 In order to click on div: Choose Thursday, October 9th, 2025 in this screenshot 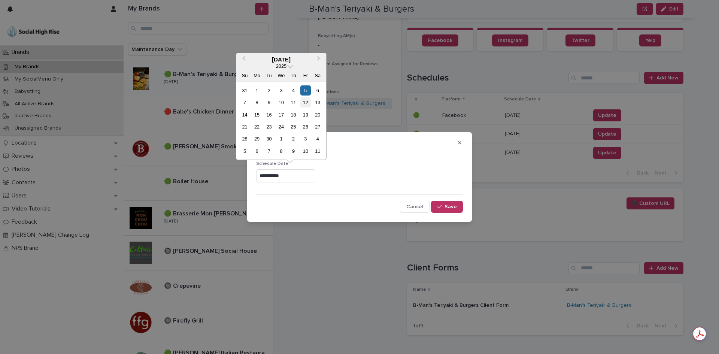, I will do `click(293, 151)`.